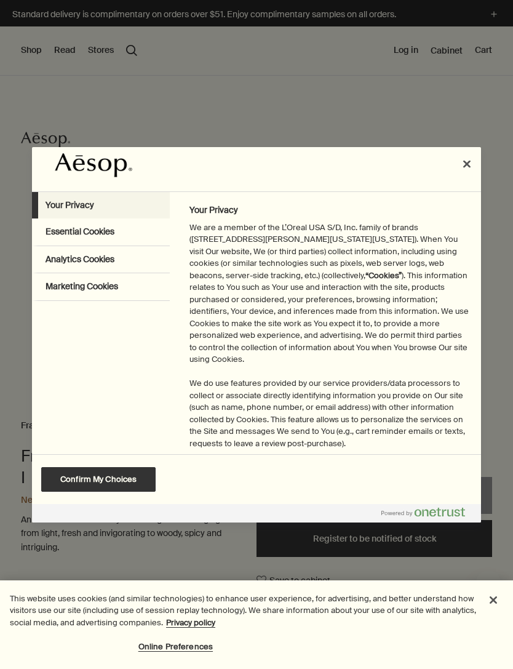  What do you see at coordinates (175, 646) in the screenshot?
I see `button: Online Preferences, Opens the preference center dialog` at bounding box center [175, 646].